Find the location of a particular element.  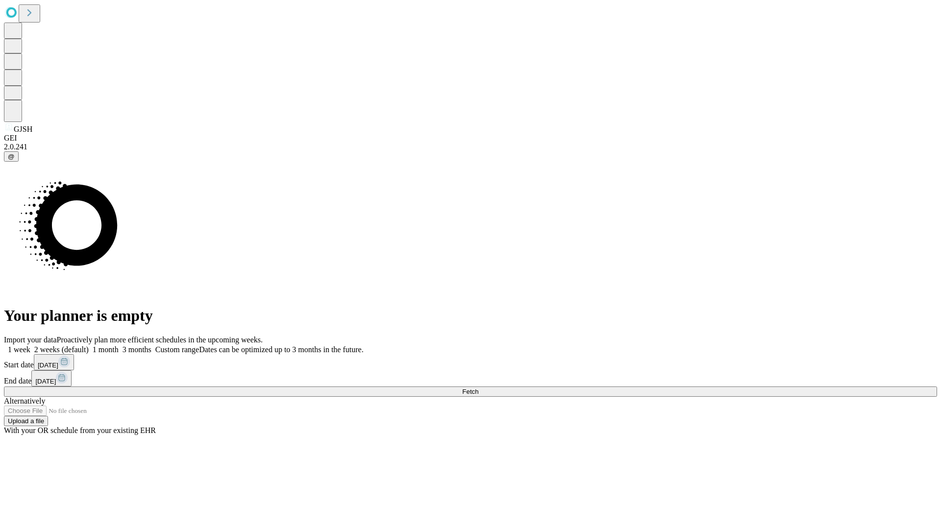

span: GJSH is located at coordinates (23, 129).